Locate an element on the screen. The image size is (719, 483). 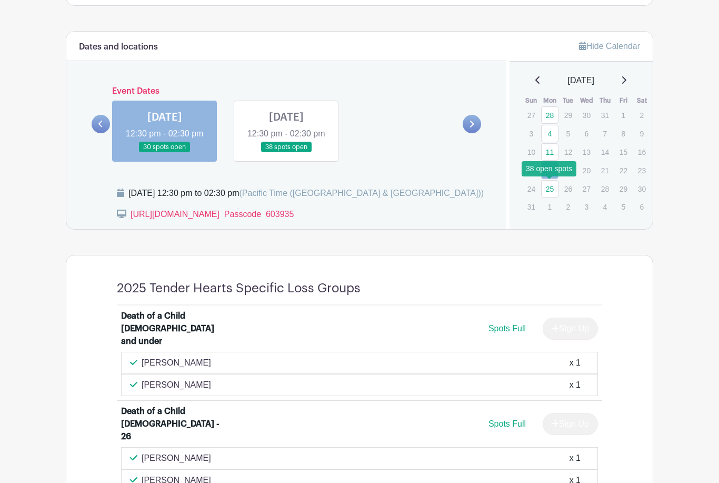
a: 28 is located at coordinates (550, 115).